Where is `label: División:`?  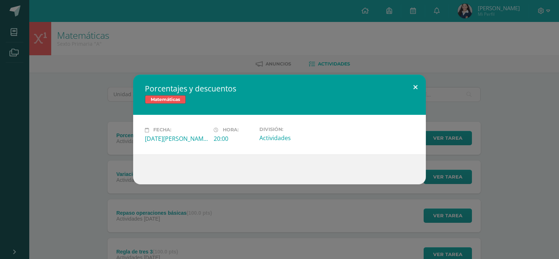 label: División: is located at coordinates (291, 129).